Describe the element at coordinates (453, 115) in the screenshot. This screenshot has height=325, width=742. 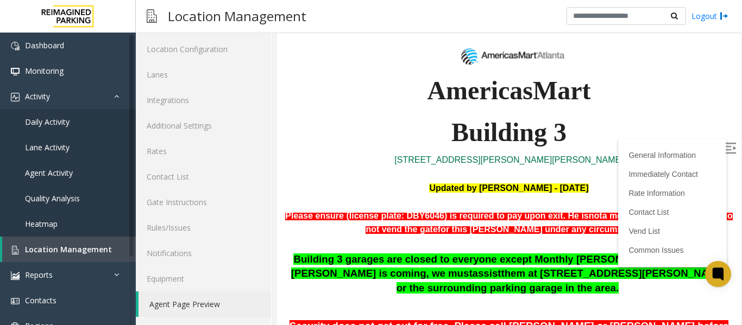
I see `img: Open/Close Sidebar Menu` at that location.